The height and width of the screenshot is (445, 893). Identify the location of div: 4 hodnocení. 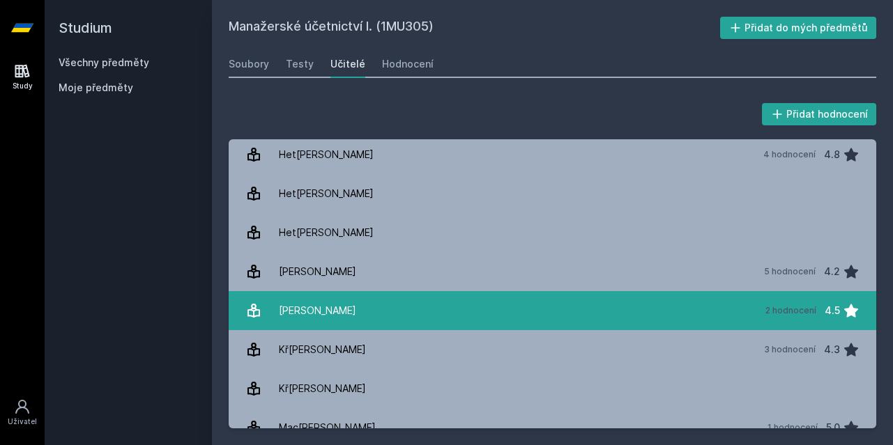
(789, 155).